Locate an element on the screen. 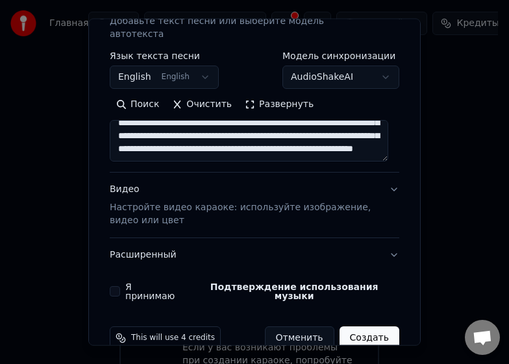 Image resolution: width=509 pixels, height=364 pixels. button: Поиск is located at coordinates (138, 104).